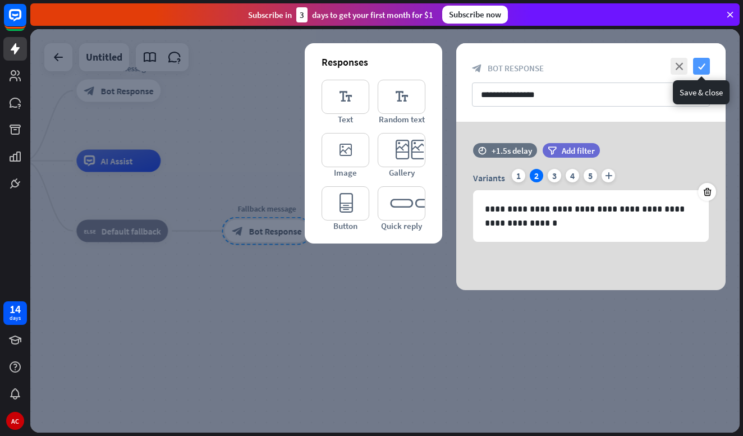 Image resolution: width=743 pixels, height=436 pixels. What do you see at coordinates (552, 150) in the screenshot?
I see `i: filter` at bounding box center [552, 150].